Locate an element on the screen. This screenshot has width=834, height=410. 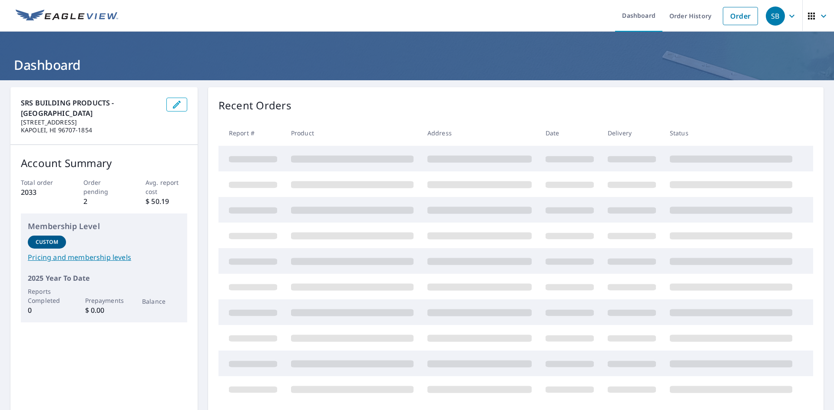
p: 2 is located at coordinates (104, 201).